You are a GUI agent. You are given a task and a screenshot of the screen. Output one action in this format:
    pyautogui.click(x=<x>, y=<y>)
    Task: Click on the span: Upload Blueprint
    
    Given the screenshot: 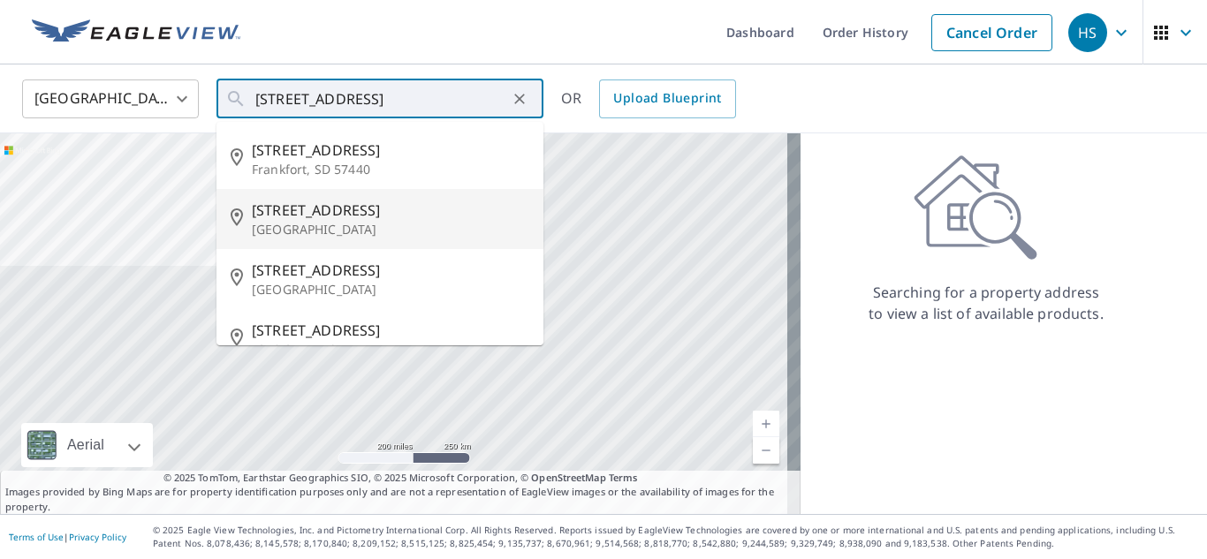 What is the action you would take?
    pyautogui.click(x=667, y=98)
    